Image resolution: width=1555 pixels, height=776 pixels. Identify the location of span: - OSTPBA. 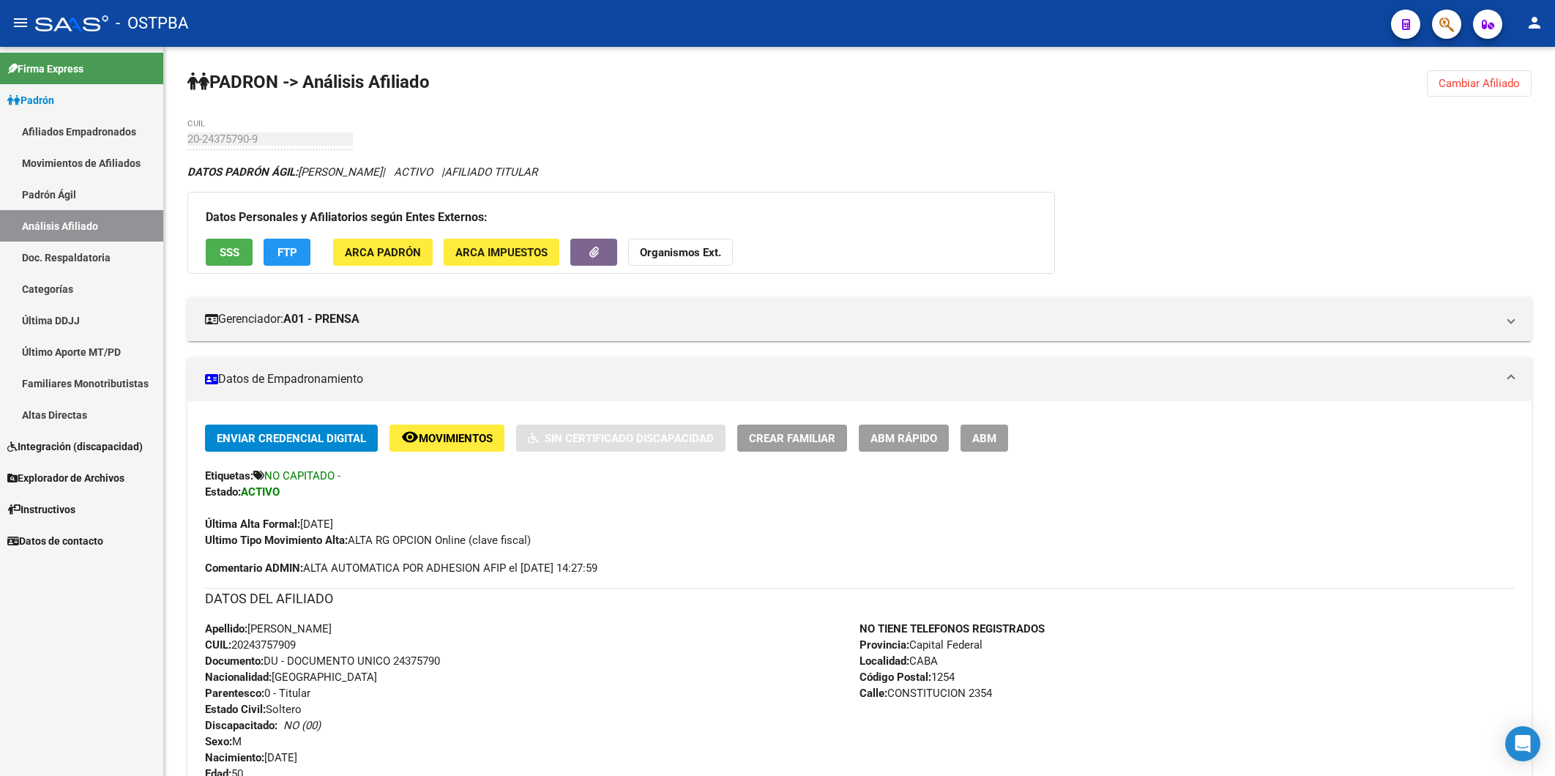
(152, 23).